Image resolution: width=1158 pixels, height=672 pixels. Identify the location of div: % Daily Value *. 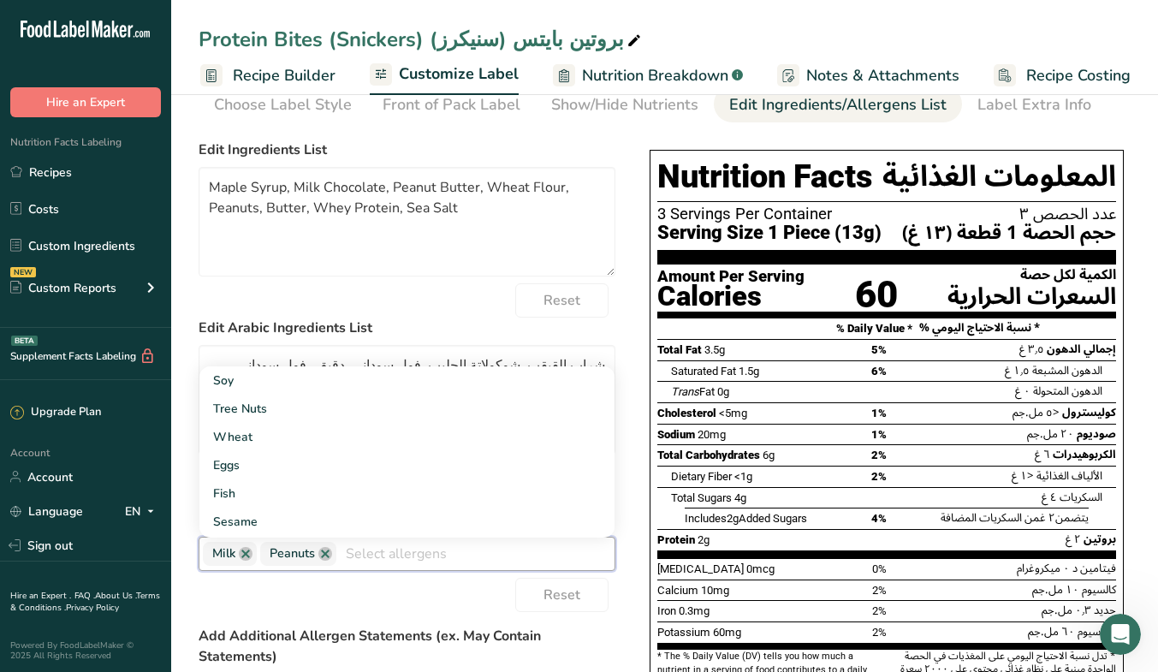
(785, 329).